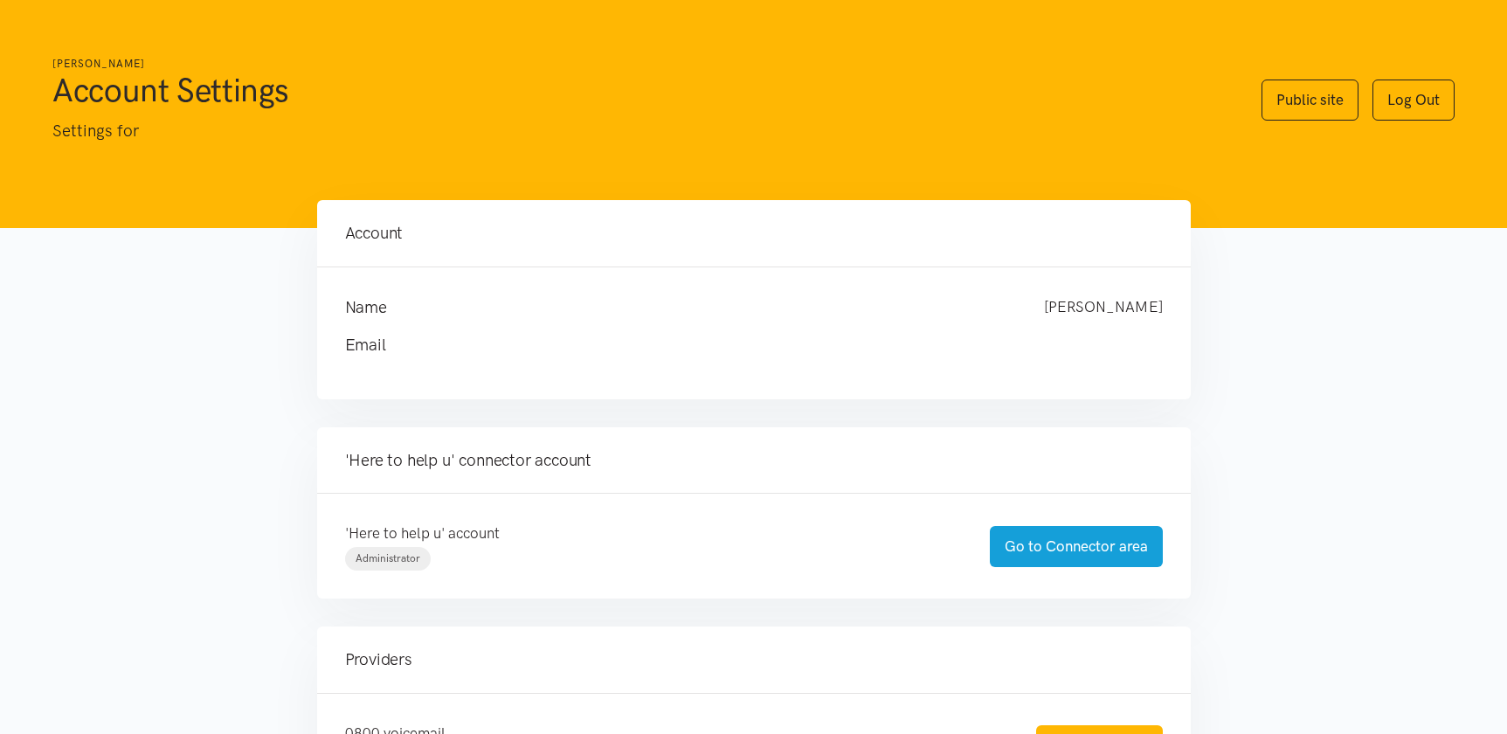 Image resolution: width=1507 pixels, height=734 pixels. Describe the element at coordinates (677, 307) in the screenshot. I see `h4: Name` at that location.